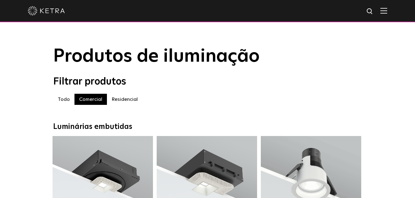  What do you see at coordinates (64, 100) in the screenshot?
I see `label: Todo` at bounding box center [64, 100].